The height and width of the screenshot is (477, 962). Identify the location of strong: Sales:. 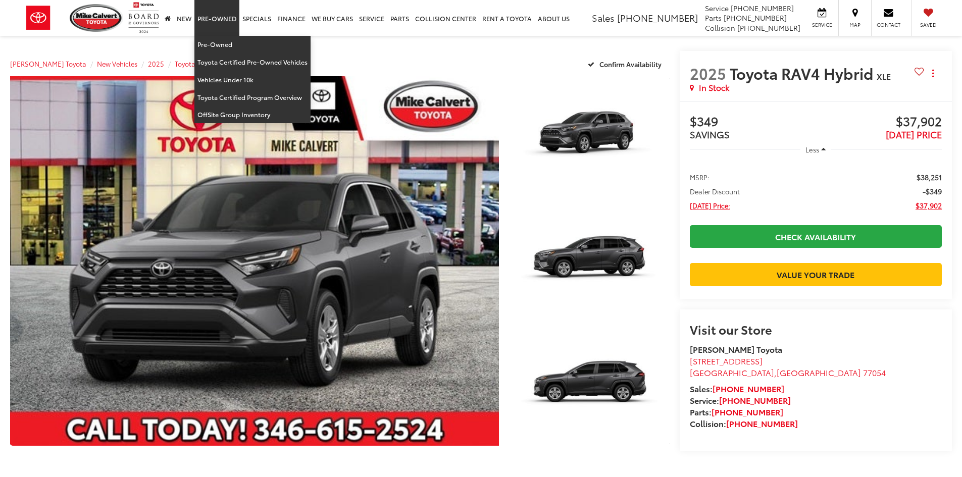
(737, 388).